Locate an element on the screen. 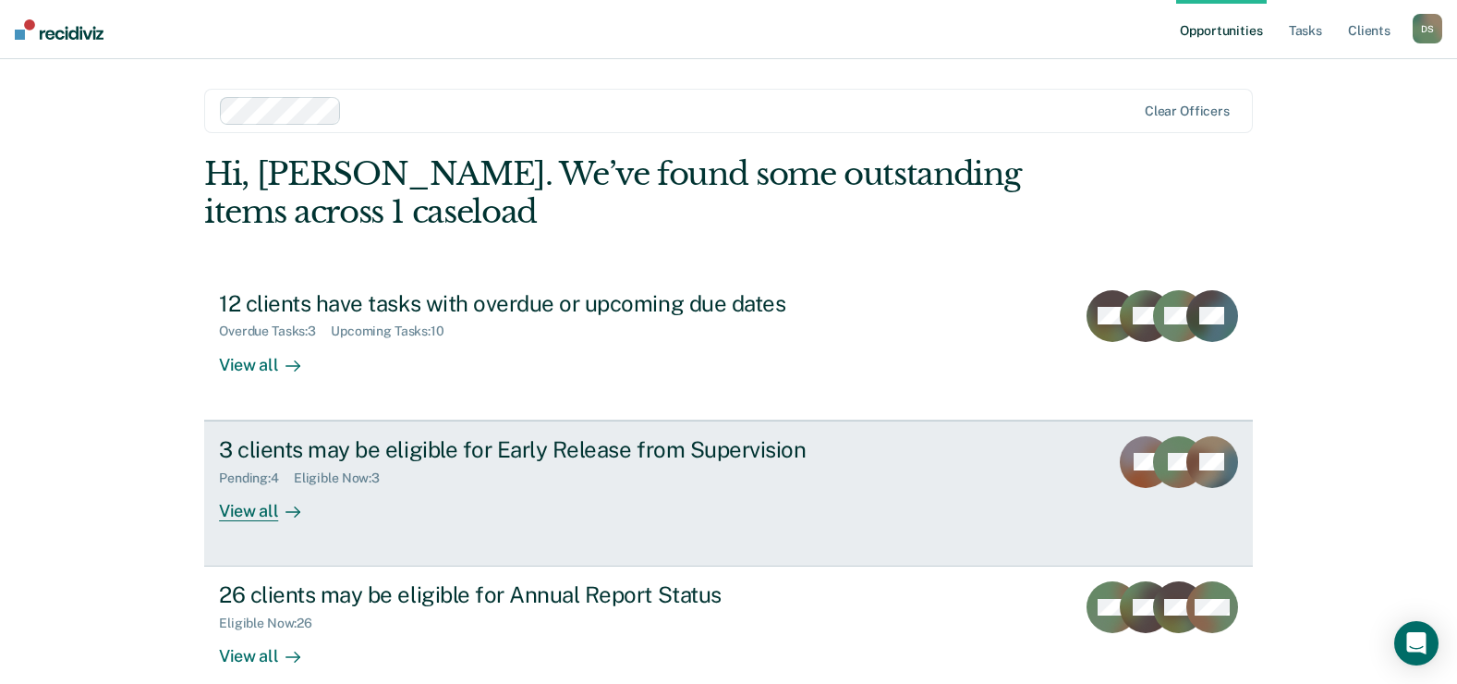 This screenshot has height=684, width=1457. img: Recidiviz is located at coordinates (59, 30).